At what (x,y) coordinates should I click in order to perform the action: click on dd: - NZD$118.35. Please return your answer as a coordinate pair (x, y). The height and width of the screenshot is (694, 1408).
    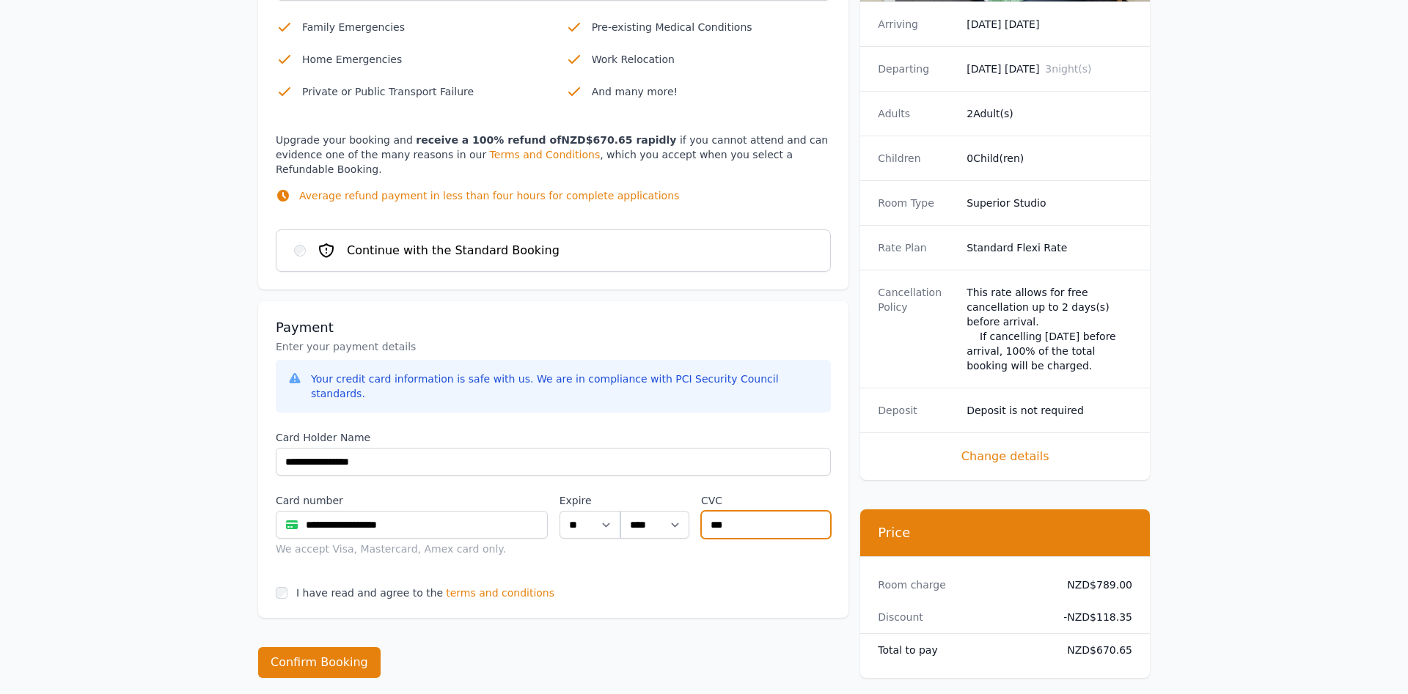
    Looking at the image, I should click on (1093, 617).